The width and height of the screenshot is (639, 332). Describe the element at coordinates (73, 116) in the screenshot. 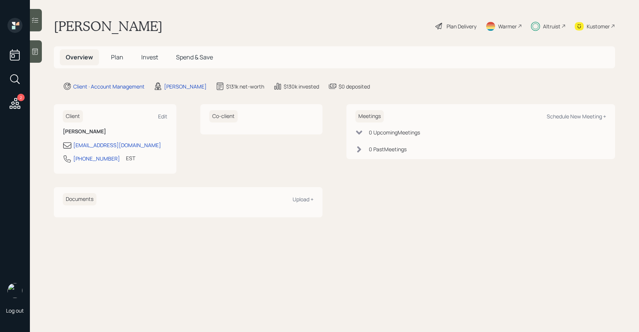

I see `h6: Client` at that location.